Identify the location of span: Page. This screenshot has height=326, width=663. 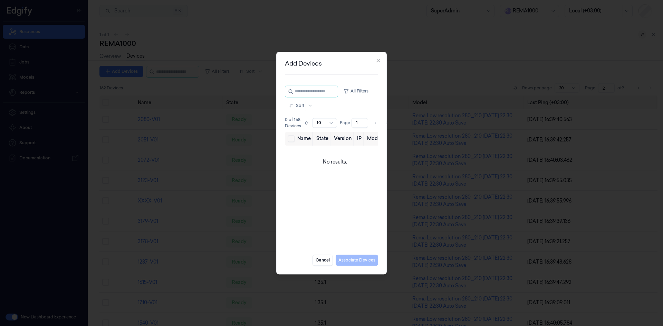
(345, 123).